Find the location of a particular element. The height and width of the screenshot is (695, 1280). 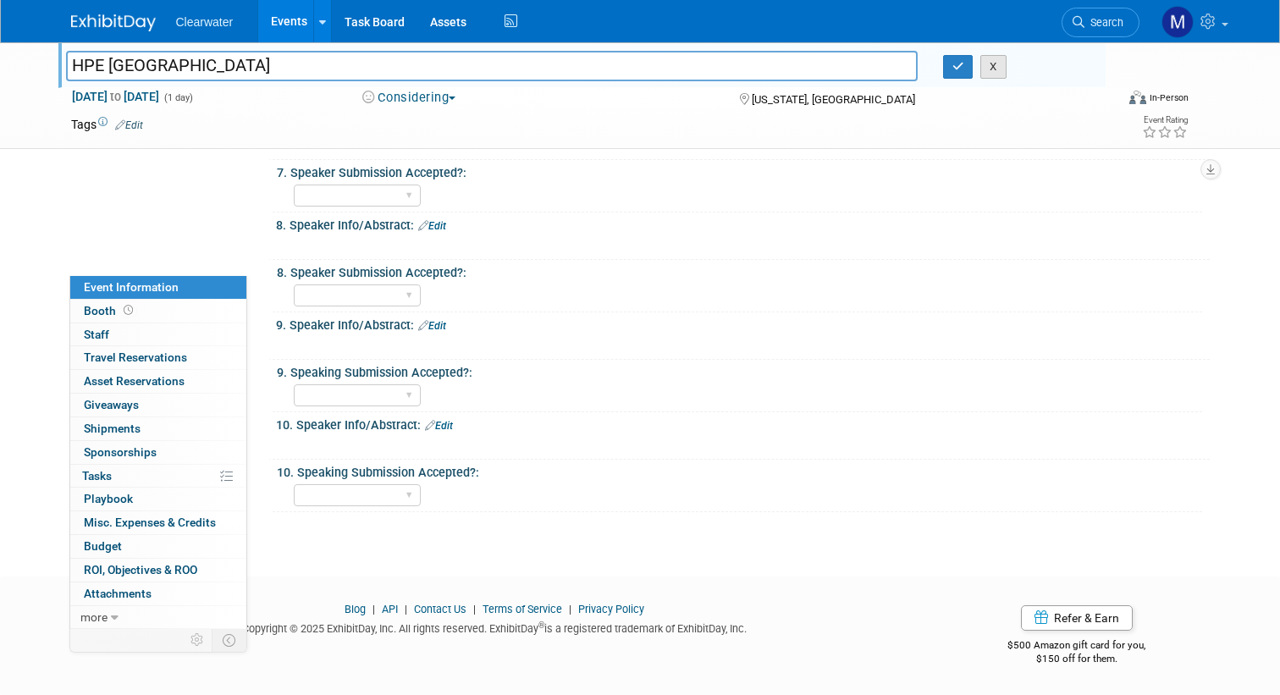

span: Asset Reservations is located at coordinates (134, 381).